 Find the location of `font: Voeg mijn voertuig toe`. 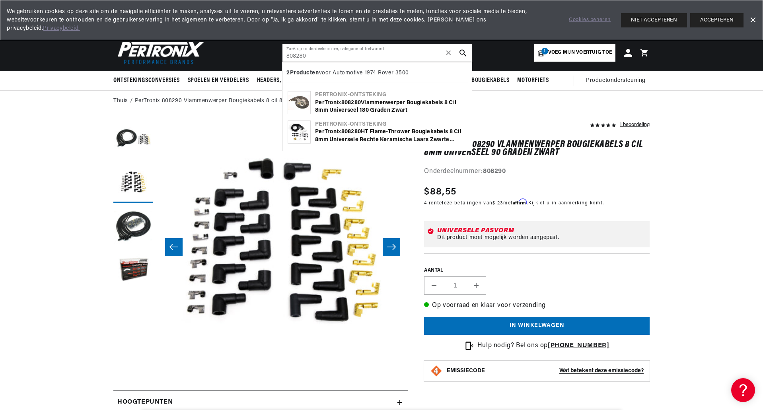

font: Voeg mijn voertuig toe is located at coordinates (580, 53).